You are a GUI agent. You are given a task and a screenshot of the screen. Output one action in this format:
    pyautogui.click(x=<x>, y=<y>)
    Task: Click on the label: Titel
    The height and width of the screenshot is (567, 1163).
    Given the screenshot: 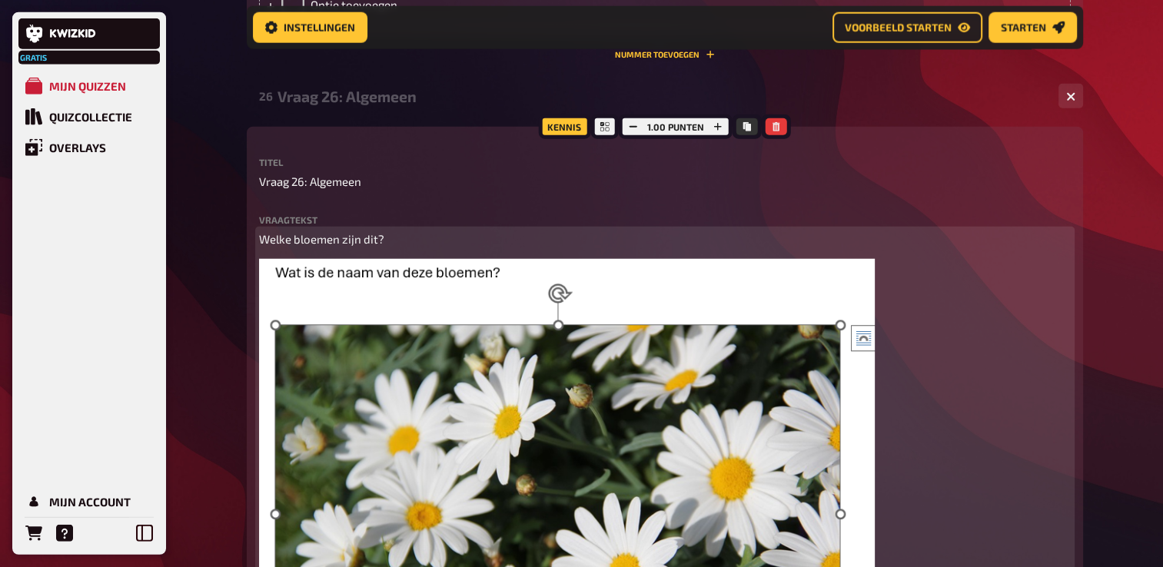 What is the action you would take?
    pyautogui.click(x=665, y=162)
    